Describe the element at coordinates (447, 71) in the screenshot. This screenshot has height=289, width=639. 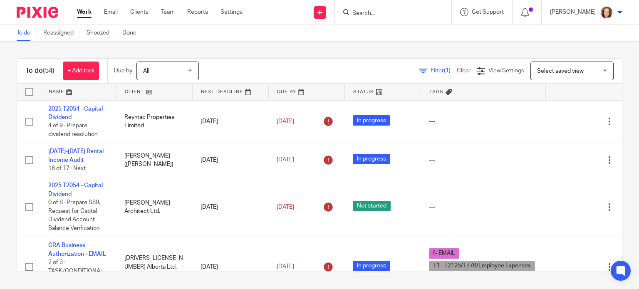
I see `span: (1)` at that location.